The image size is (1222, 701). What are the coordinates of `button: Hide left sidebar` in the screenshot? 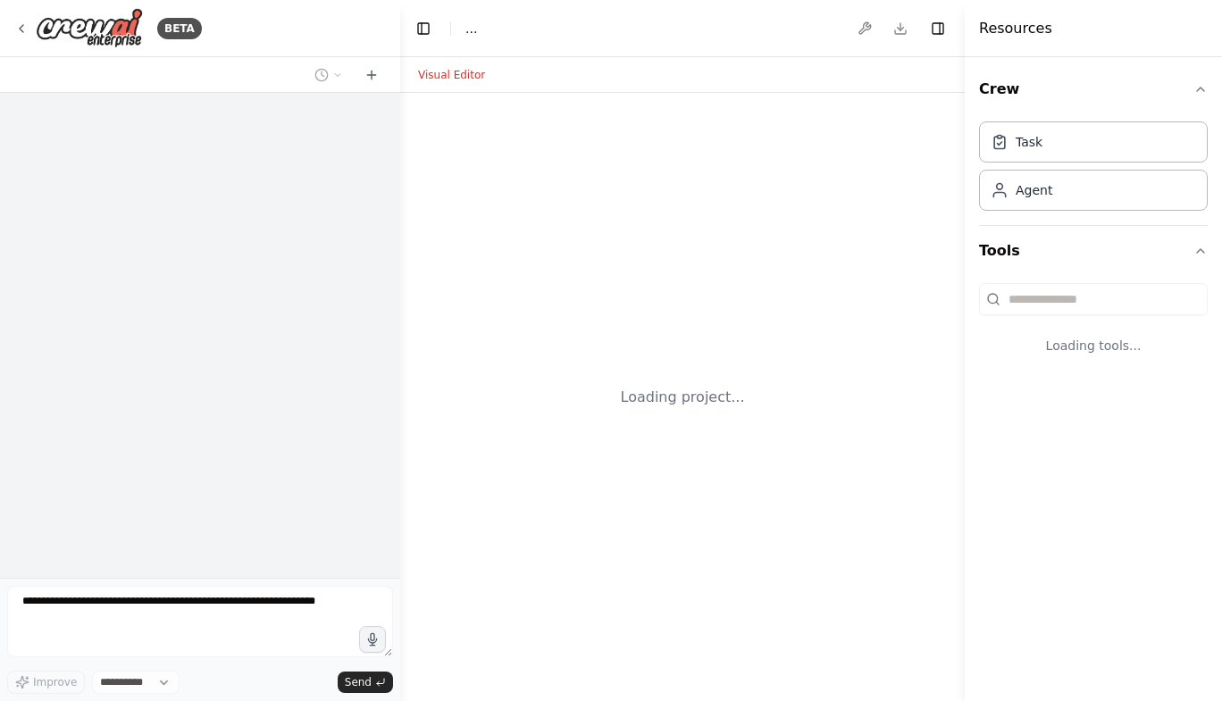 It's located at (423, 29).